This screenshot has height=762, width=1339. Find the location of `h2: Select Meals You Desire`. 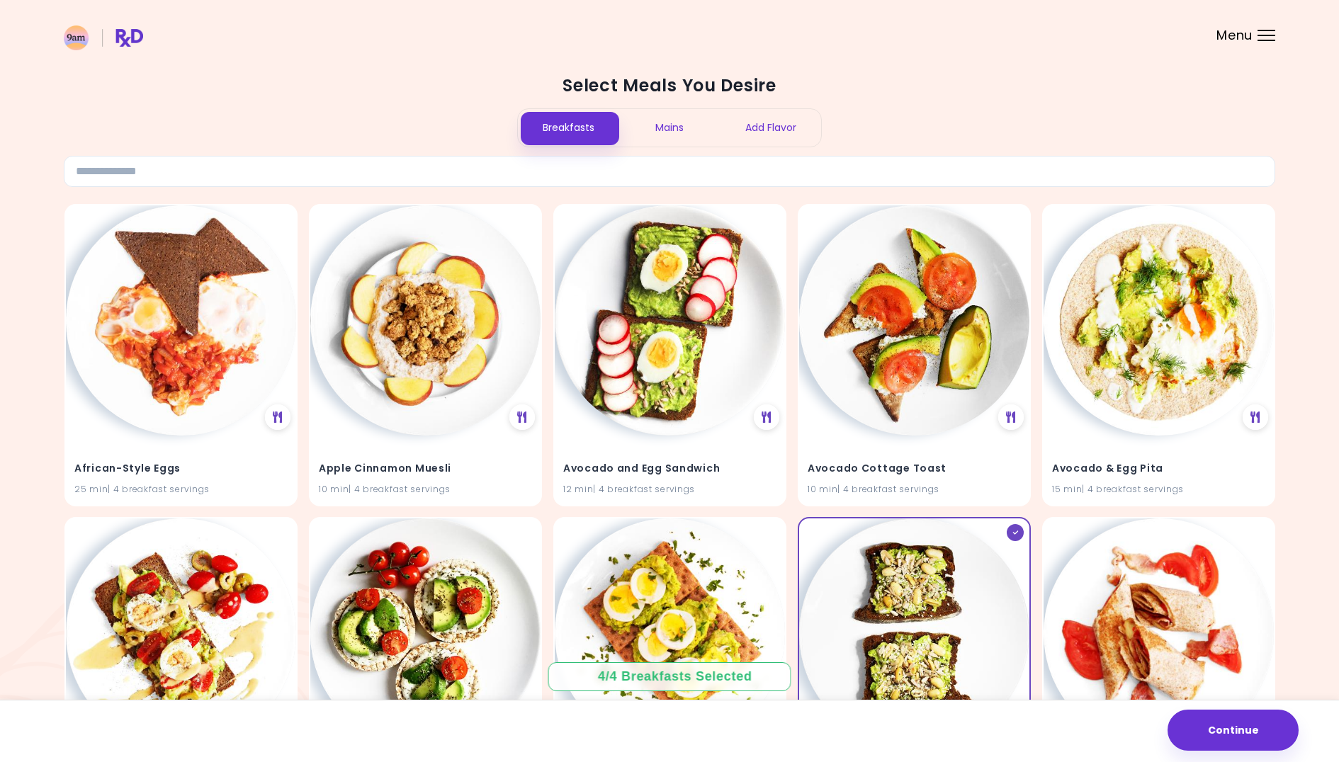

h2: Select Meals You Desire is located at coordinates (669, 86).